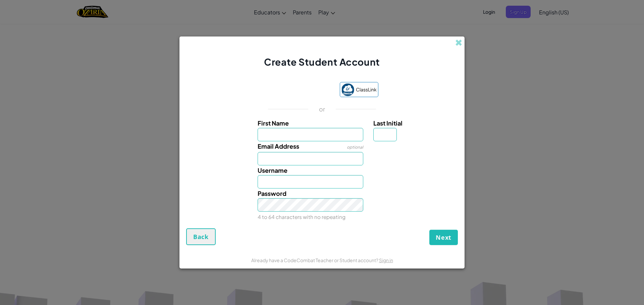  I want to click on img: classlink-logo-small.png, so click(348, 90).